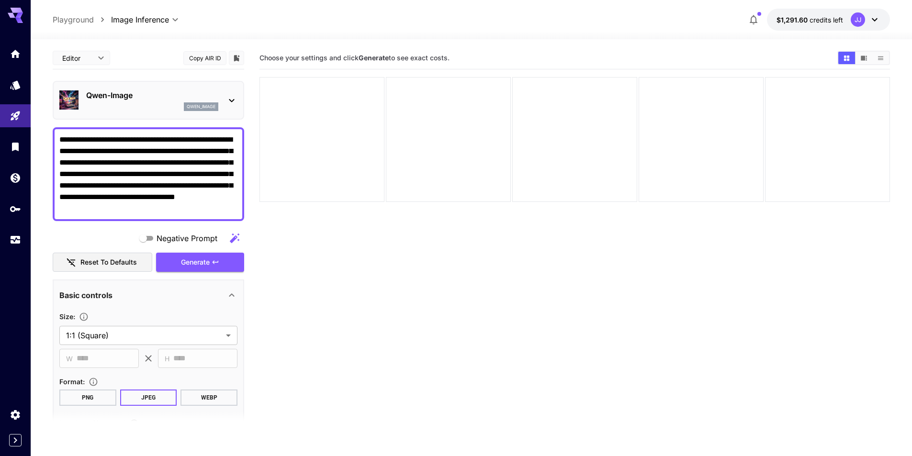  Describe the element at coordinates (15, 240) in the screenshot. I see `div: Usage` at that location.